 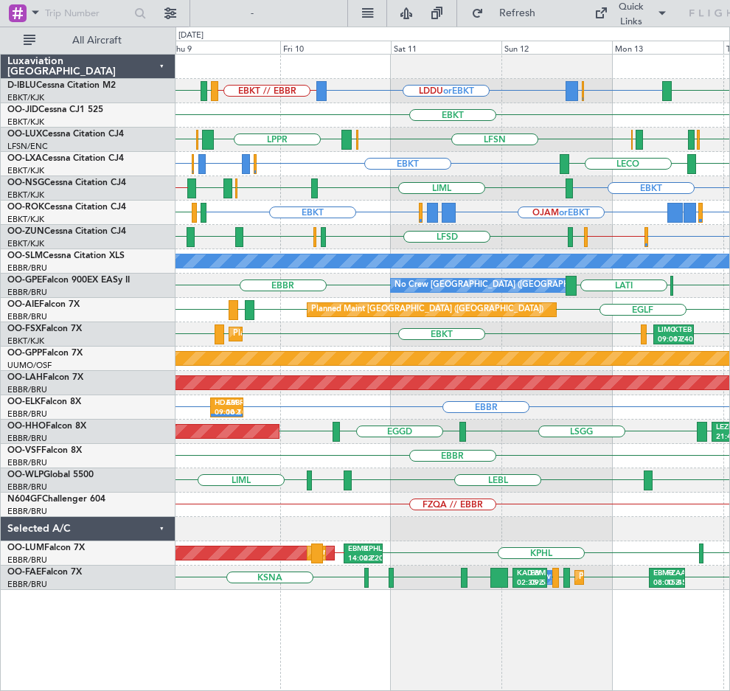 I want to click on span: OO-LUX, so click(x=24, y=134).